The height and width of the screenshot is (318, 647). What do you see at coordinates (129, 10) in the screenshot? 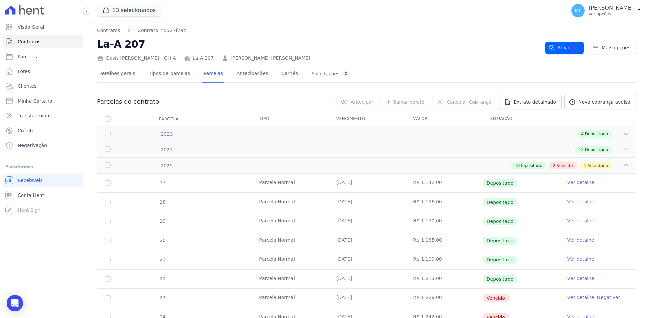
I see `button: 13 selecionados` at bounding box center [129, 10].